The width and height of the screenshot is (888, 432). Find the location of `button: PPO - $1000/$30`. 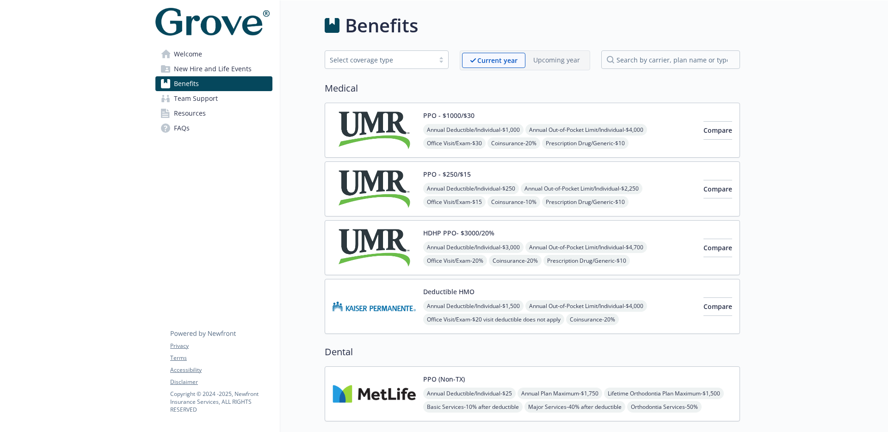

button: PPO - $1000/$30 is located at coordinates (449, 115).